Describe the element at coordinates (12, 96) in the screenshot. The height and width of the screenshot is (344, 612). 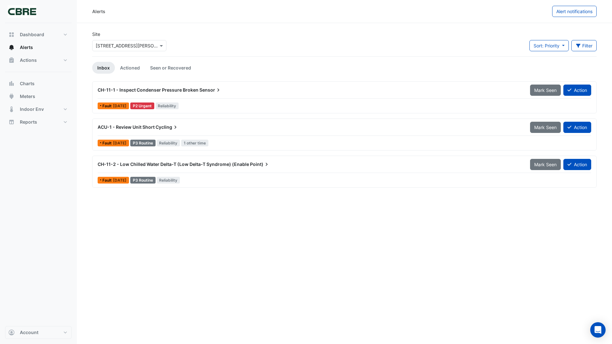
I see `app-icon: Meters` at that location.